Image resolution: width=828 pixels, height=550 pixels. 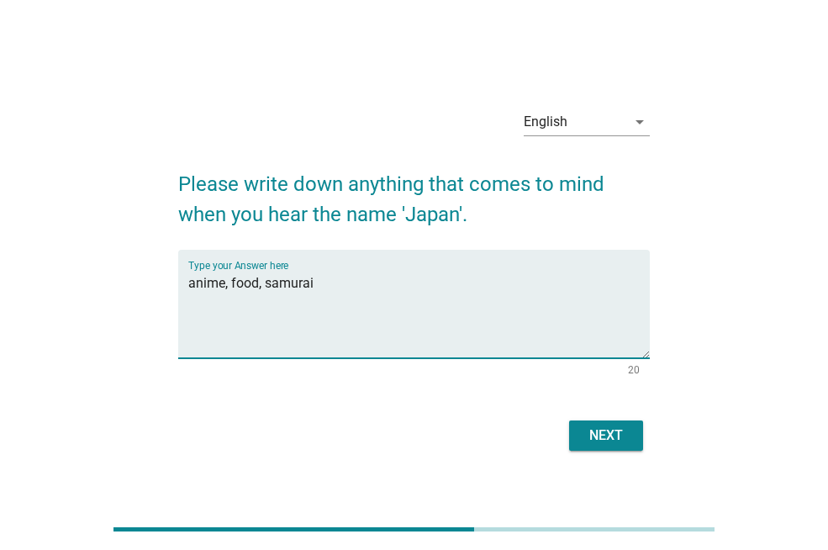 I want to click on div: 20, so click(x=634, y=370).